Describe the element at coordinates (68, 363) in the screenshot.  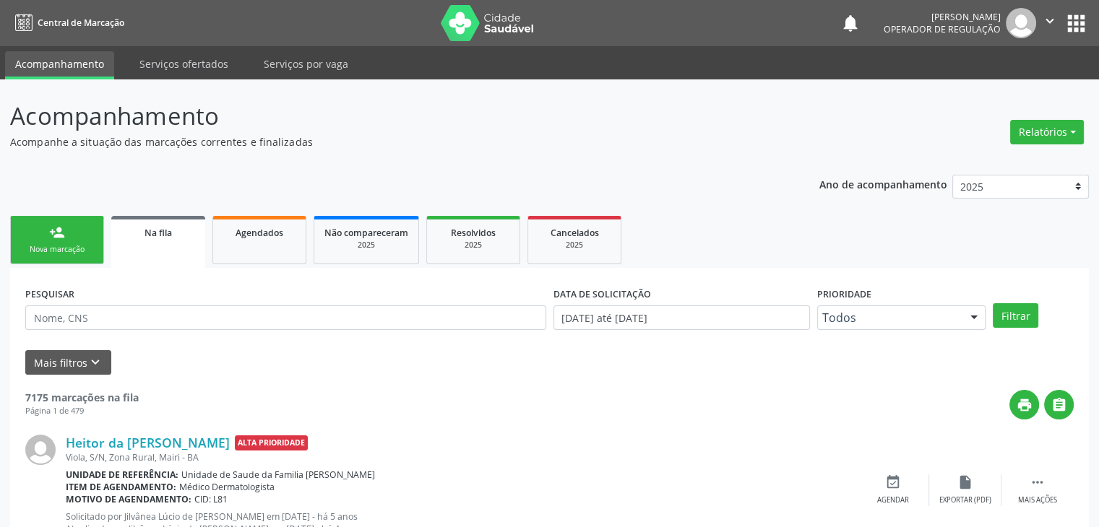
I see `button: Mais filtroskeyboard_arrow_down` at that location.